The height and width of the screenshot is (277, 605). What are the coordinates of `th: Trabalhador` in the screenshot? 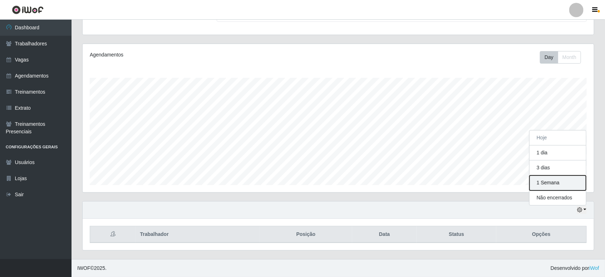 It's located at (198, 235).